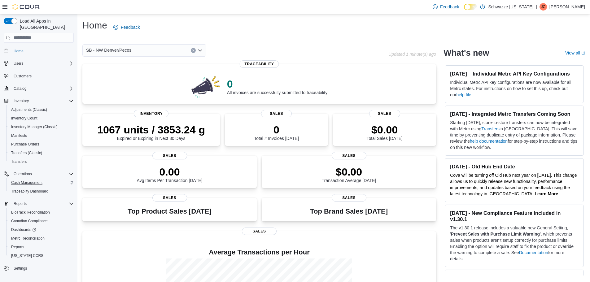  What do you see at coordinates (41, 136) in the screenshot?
I see `button: Manifests` at bounding box center [41, 136].